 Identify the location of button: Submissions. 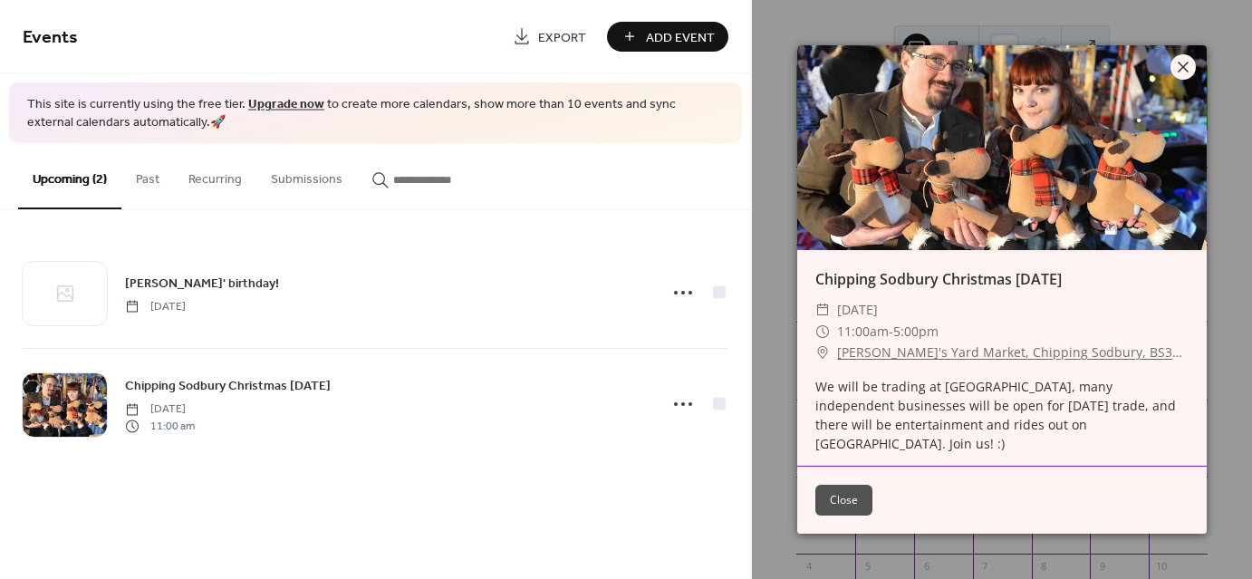
(306, 175).